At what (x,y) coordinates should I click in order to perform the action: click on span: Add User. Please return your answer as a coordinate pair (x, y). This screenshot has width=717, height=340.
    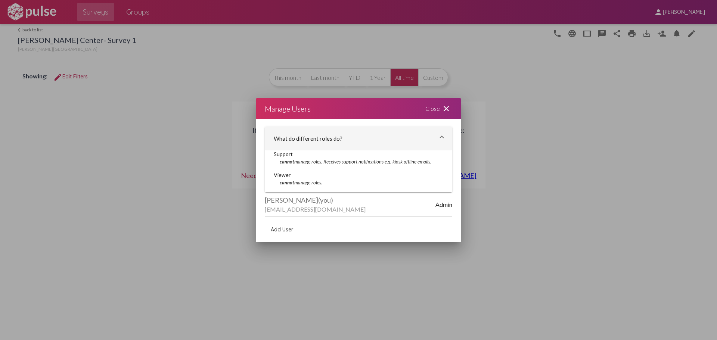
    Looking at the image, I should click on (282, 230).